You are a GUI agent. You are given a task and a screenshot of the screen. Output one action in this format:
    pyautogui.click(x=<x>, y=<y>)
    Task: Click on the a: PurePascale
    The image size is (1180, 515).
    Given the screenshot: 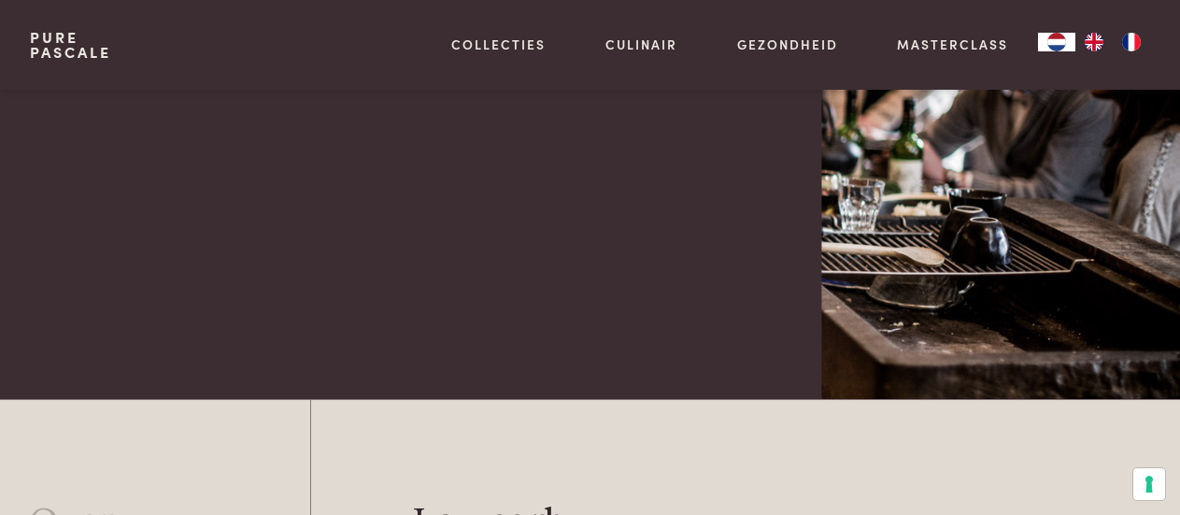 What is the action you would take?
    pyautogui.click(x=70, y=45)
    